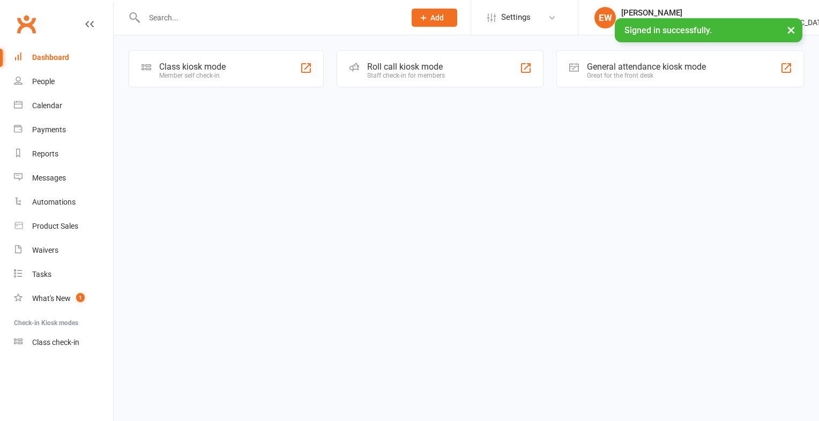 Image resolution: width=819 pixels, height=421 pixels. I want to click on div: Waivers, so click(45, 250).